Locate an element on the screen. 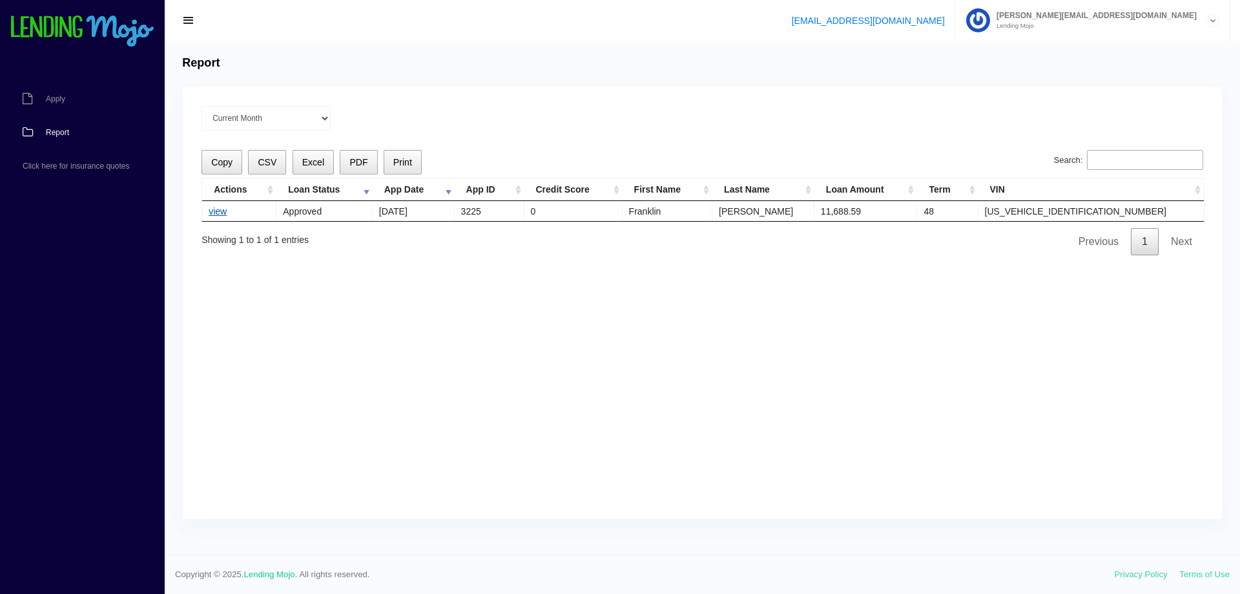 This screenshot has width=1240, height=594. a: Privacy Policy is located at coordinates (1141, 574).